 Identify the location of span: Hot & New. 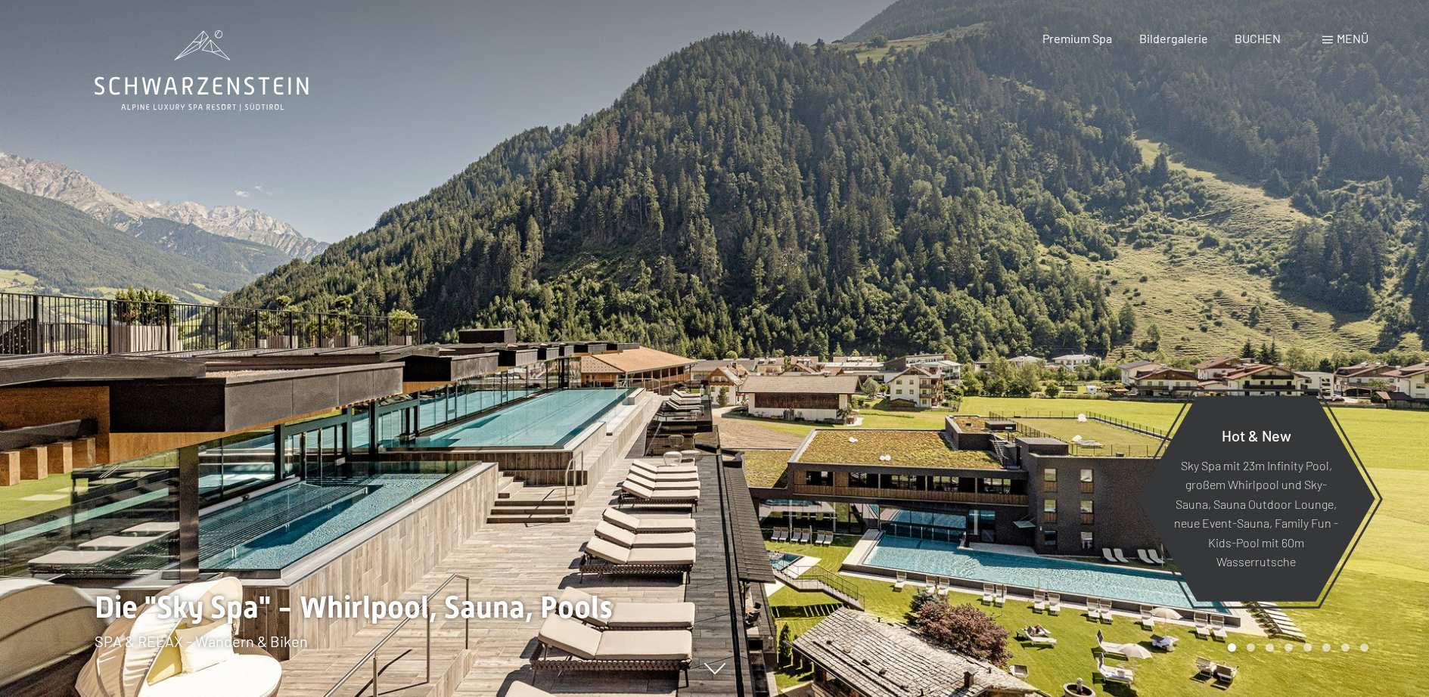
(1256, 435).